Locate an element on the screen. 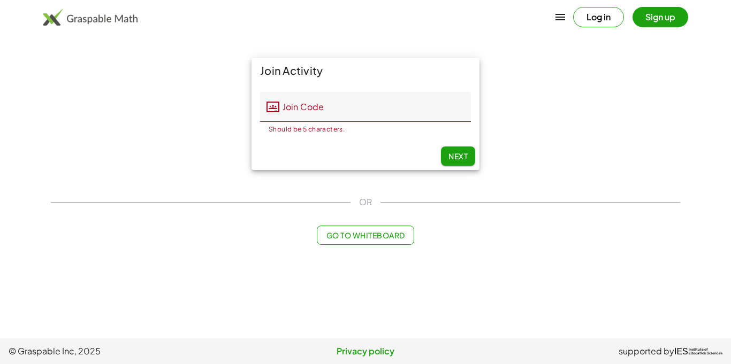 The height and width of the screenshot is (364, 731). span: IES is located at coordinates (681, 351).